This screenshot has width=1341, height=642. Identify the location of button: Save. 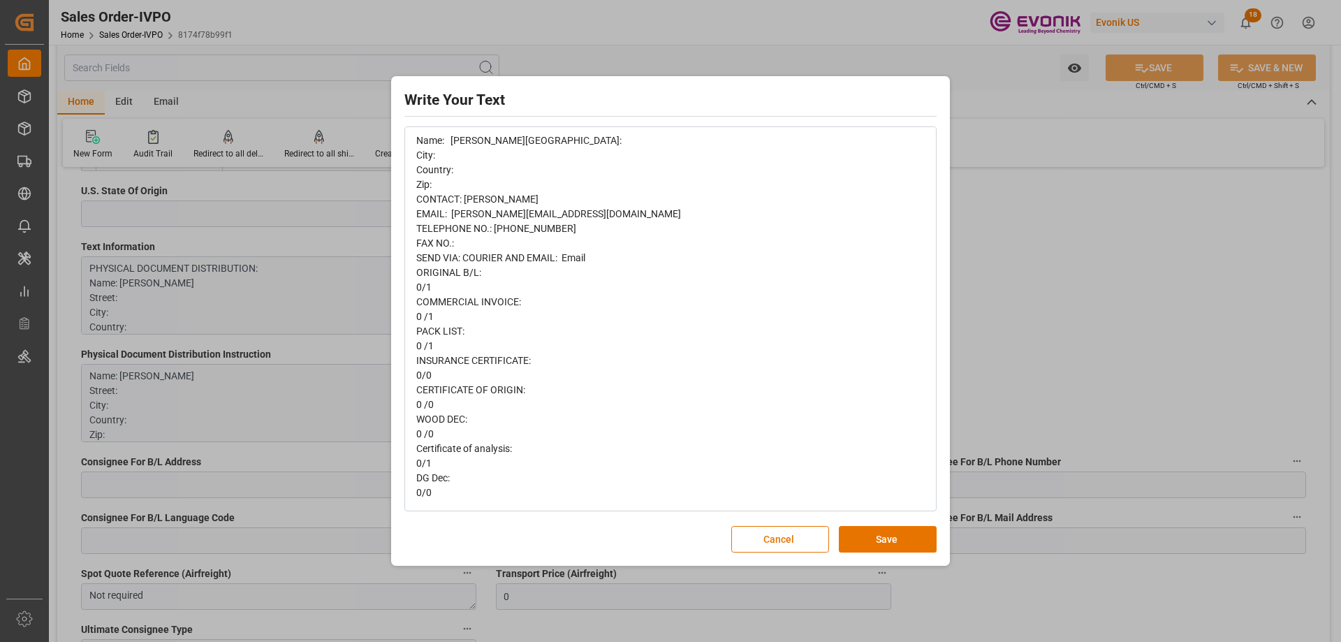
(888, 539).